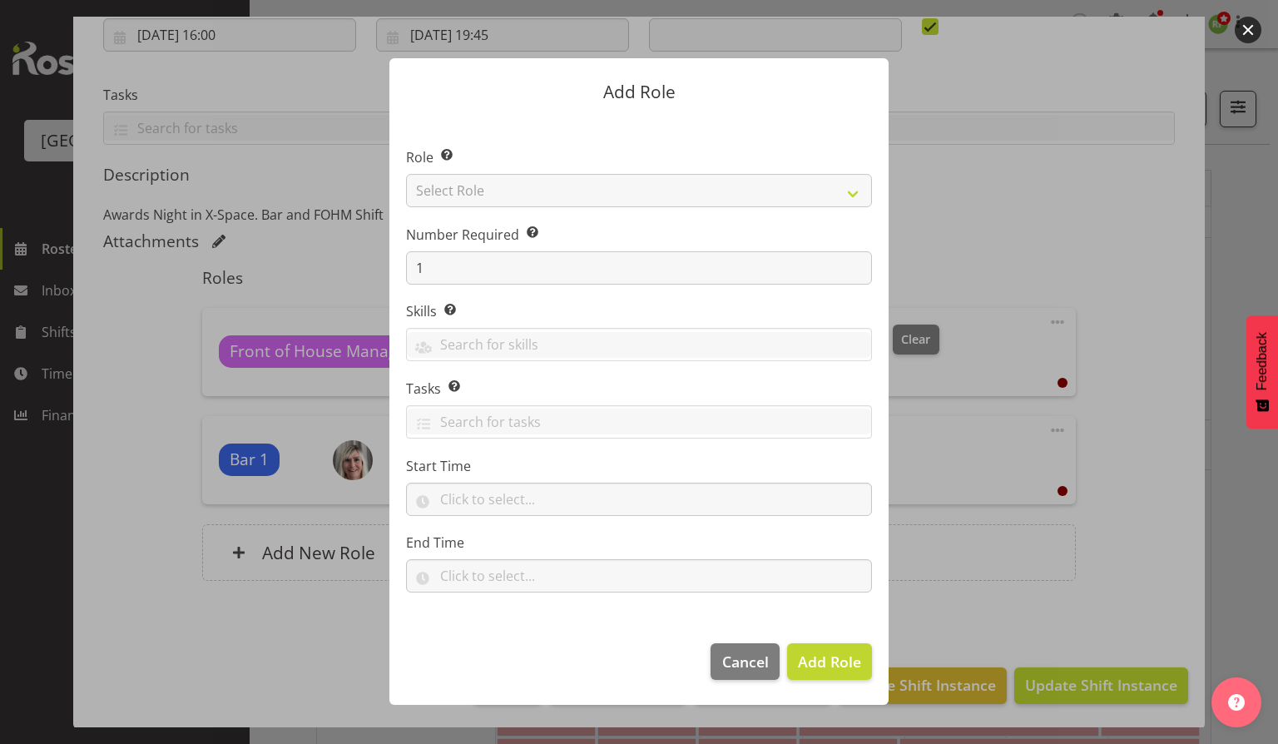  Describe the element at coordinates (639, 311) in the screenshot. I see `label: Skills` at that location.